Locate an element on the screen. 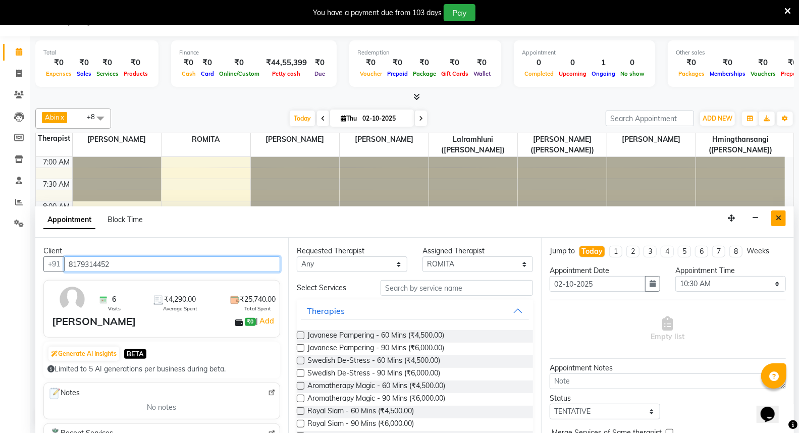  div: 1 is located at coordinates (603, 63).